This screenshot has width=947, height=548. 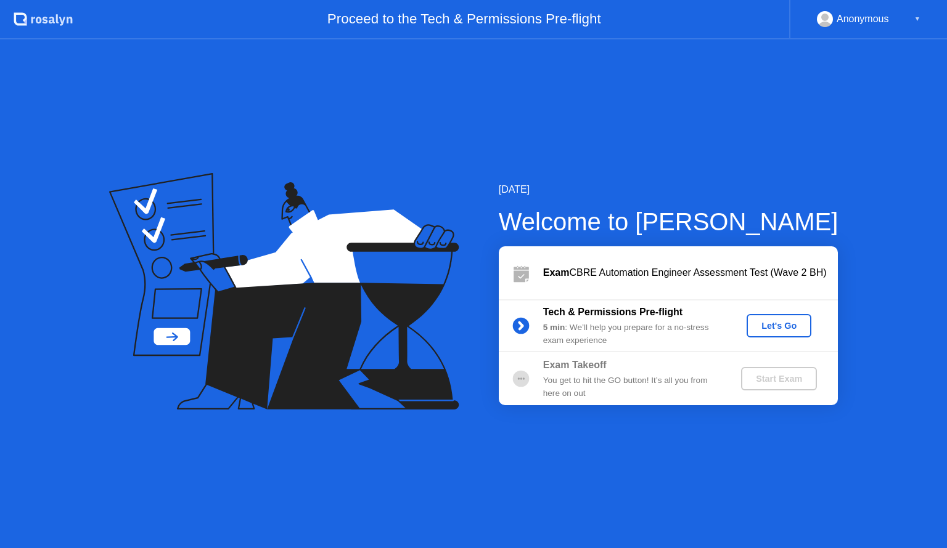 What do you see at coordinates (574, 365) in the screenshot?
I see `b: Exam Takeoff` at bounding box center [574, 365].